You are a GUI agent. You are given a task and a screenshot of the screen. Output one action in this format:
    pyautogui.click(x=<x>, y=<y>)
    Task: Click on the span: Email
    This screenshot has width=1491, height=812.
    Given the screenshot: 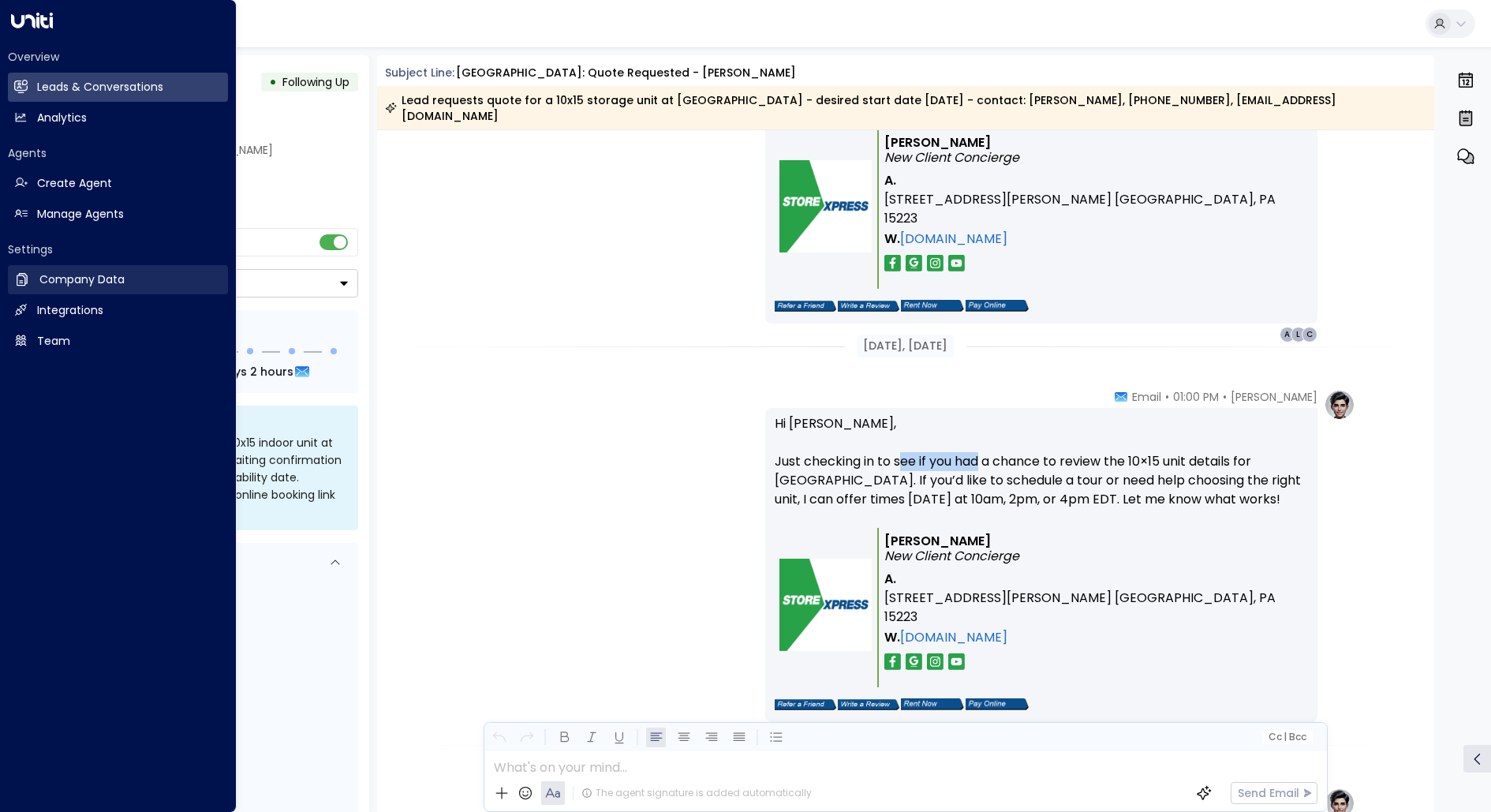 What is the action you would take?
    pyautogui.click(x=1146, y=397)
    